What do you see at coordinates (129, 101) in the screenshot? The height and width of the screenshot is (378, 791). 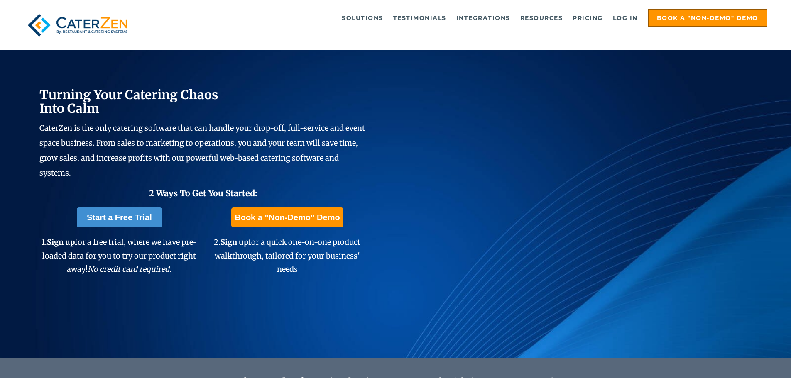 I see `span: Turning Your Catering Chaos Into Calm` at bounding box center [129, 101].